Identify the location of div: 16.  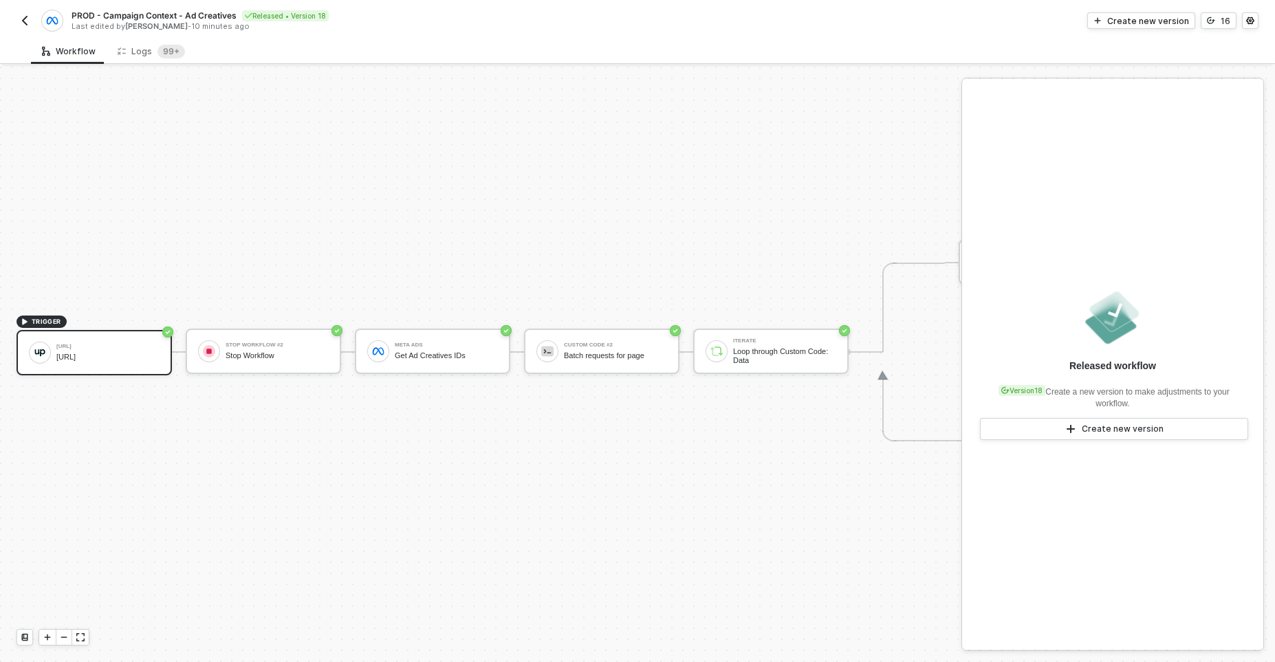
(1225, 21).